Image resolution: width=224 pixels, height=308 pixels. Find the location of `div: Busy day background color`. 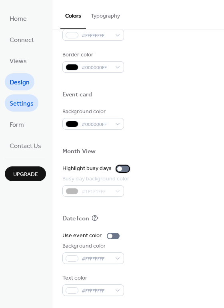

div: Busy day background color is located at coordinates (96, 179).